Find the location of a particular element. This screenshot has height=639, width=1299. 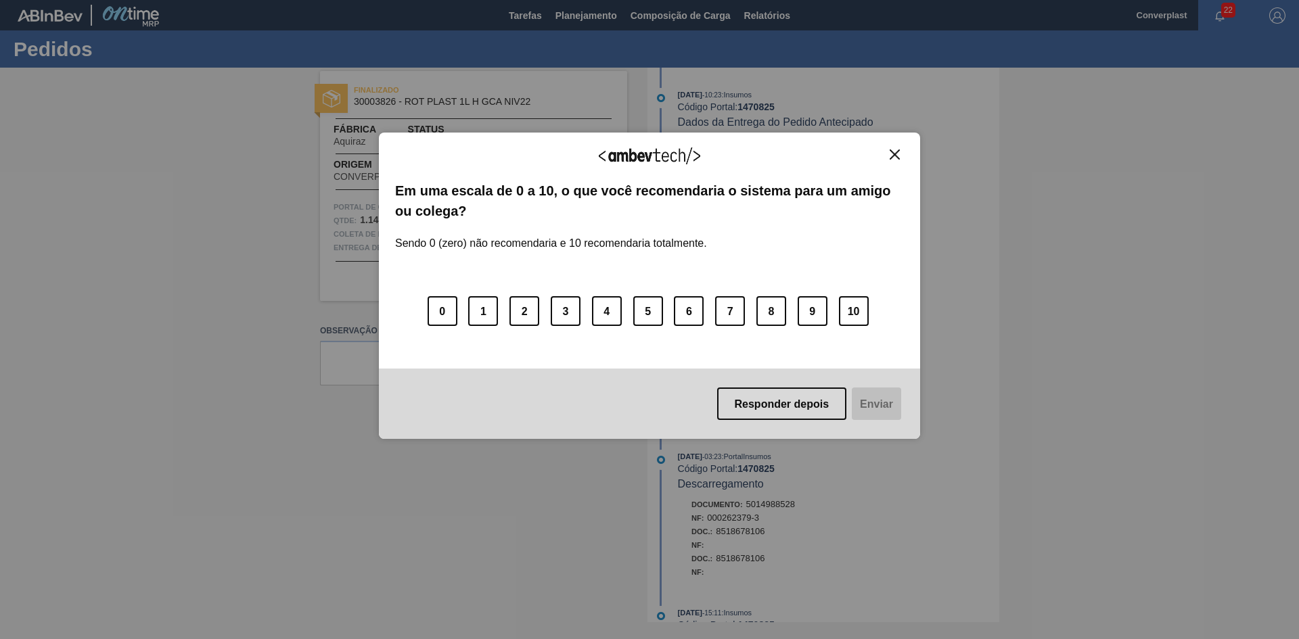

button: 0 is located at coordinates (442, 311).